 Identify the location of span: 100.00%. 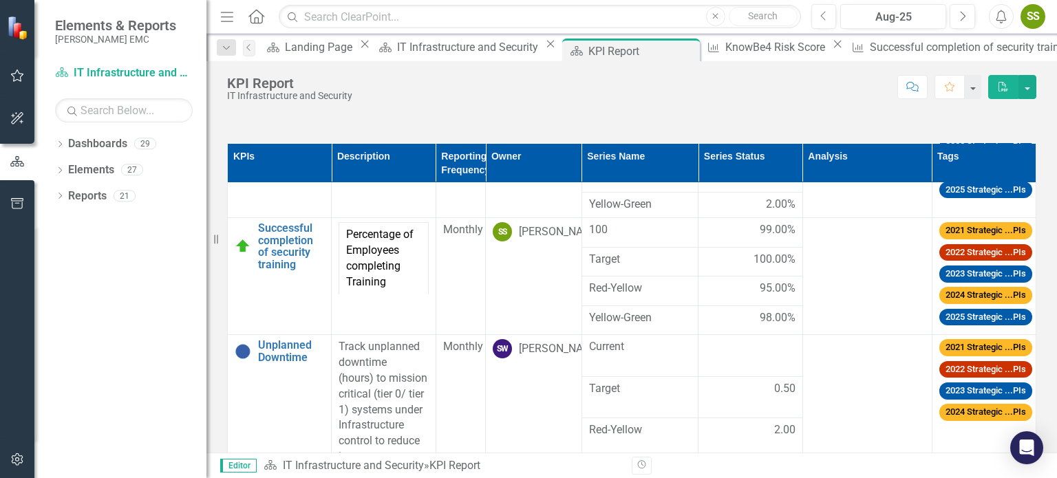
(774, 259).